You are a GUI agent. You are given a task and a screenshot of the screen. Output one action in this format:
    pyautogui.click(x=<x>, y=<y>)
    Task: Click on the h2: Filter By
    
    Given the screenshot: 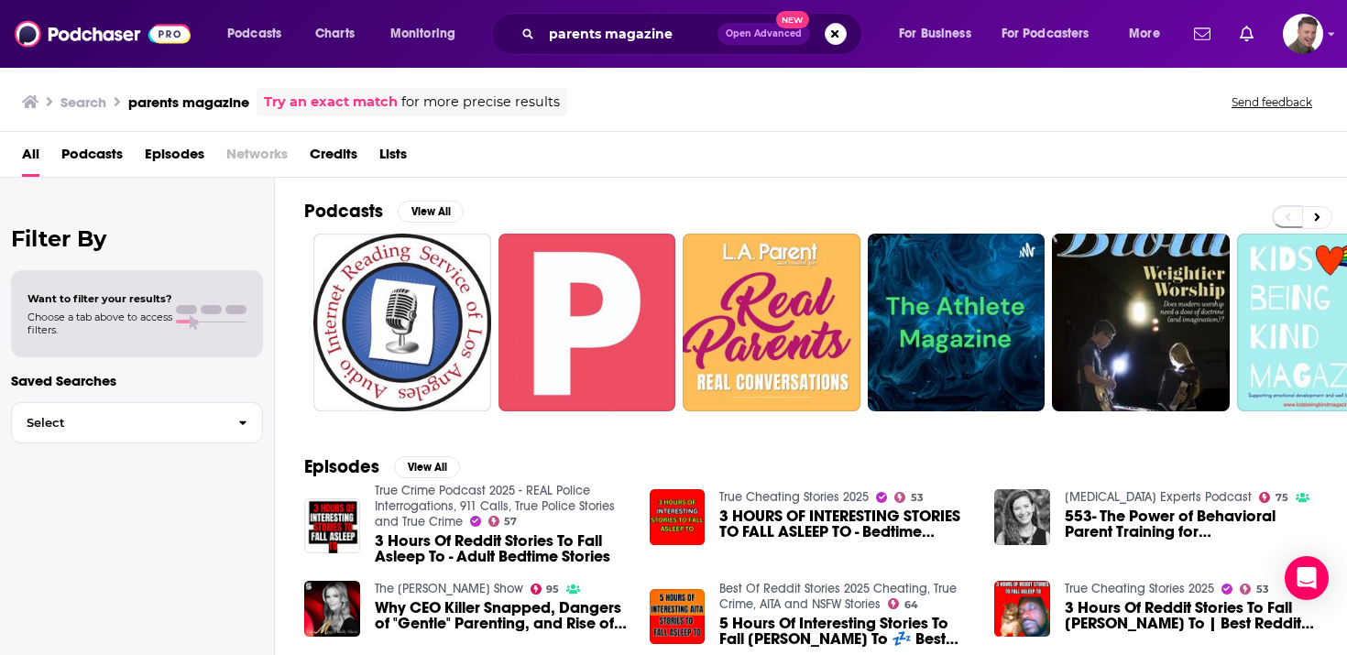 What is the action you would take?
    pyautogui.click(x=137, y=238)
    